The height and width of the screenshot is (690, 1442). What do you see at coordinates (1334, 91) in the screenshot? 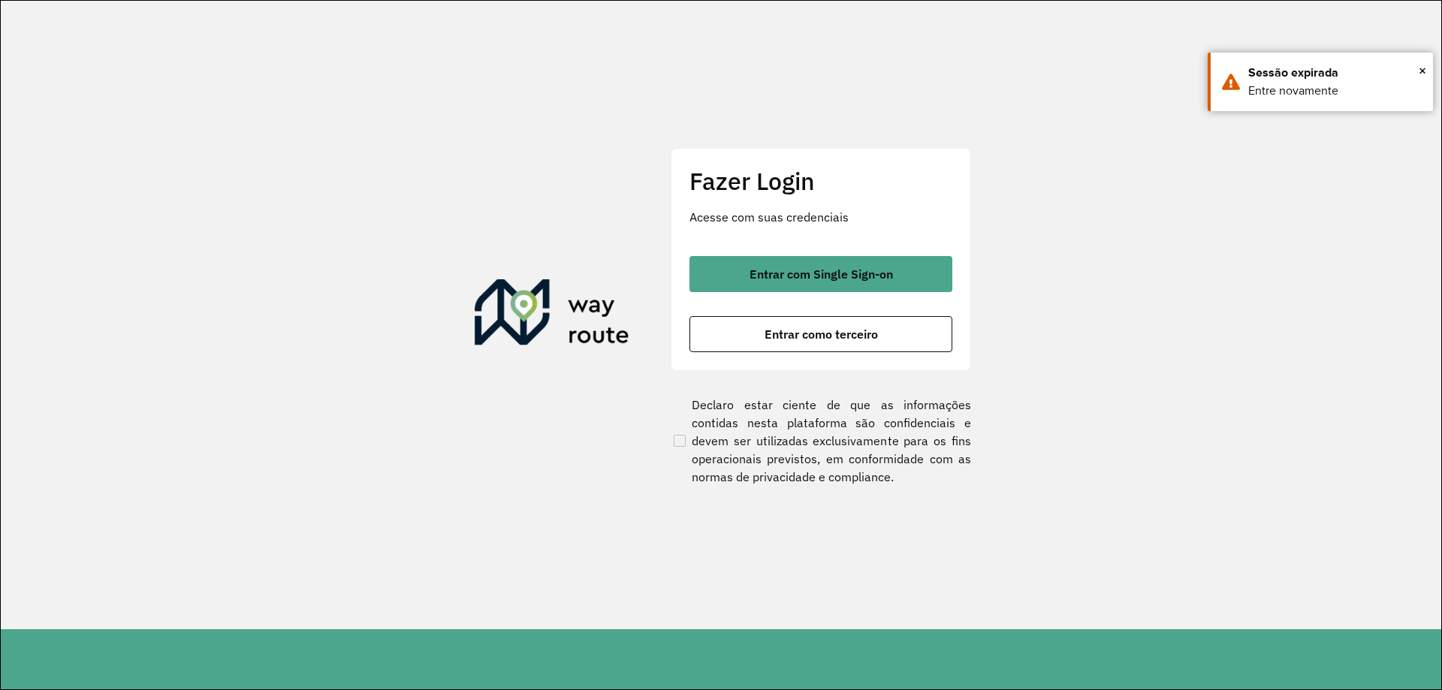
I see `div: Entre novamente` at bounding box center [1334, 91].